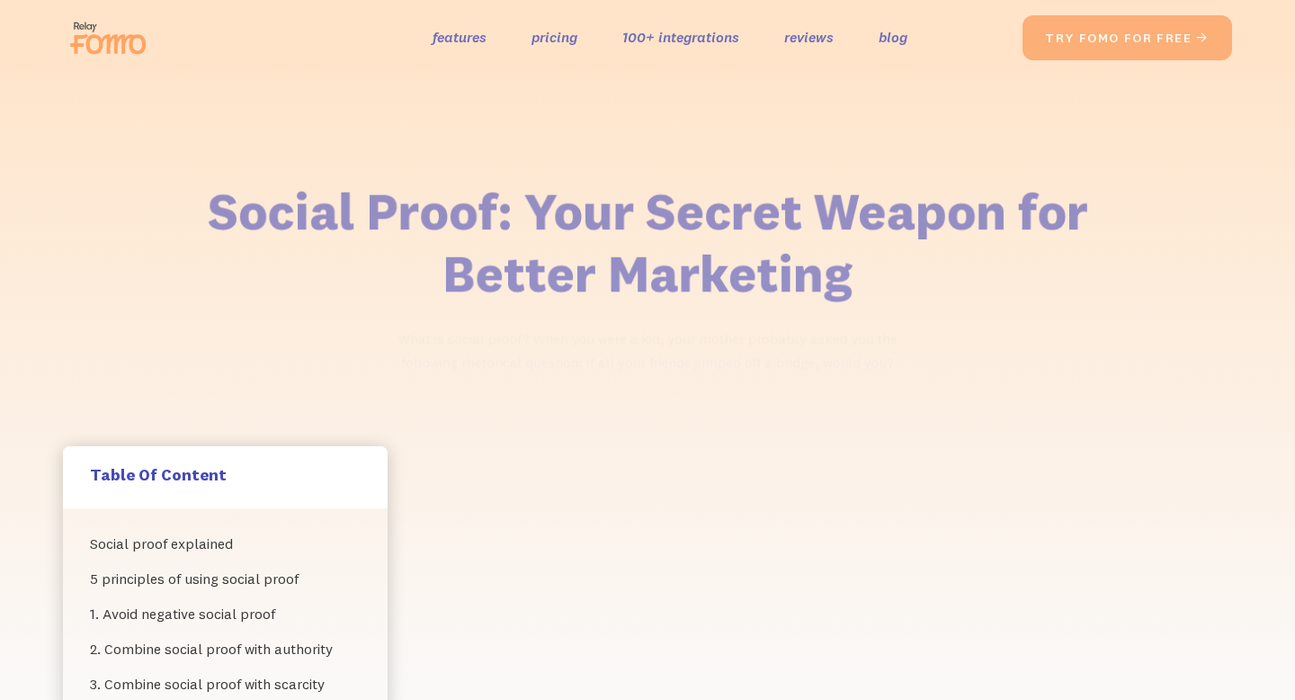 This screenshot has width=1295, height=700. Describe the element at coordinates (681, 37) in the screenshot. I see `a: 100+ integrations` at that location.